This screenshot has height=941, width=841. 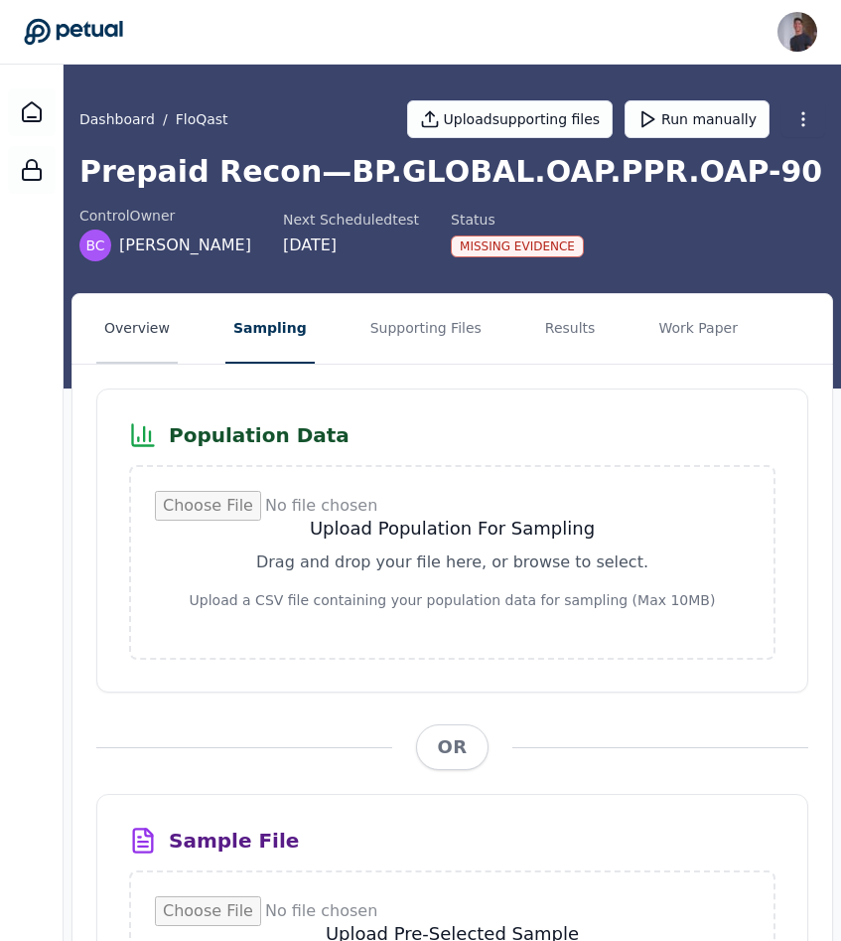 What do you see at coordinates (137, 329) in the screenshot?
I see `button: Overview` at bounding box center [137, 329].